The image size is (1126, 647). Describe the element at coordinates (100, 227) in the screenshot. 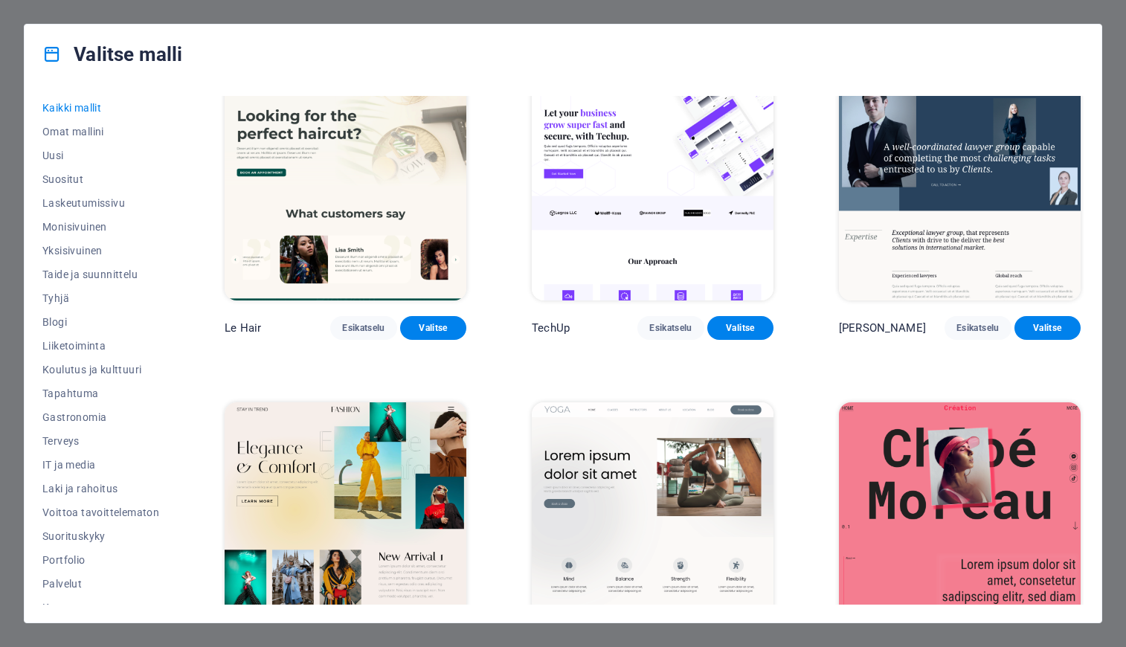

I see `button: Monisivuinen` at that location.